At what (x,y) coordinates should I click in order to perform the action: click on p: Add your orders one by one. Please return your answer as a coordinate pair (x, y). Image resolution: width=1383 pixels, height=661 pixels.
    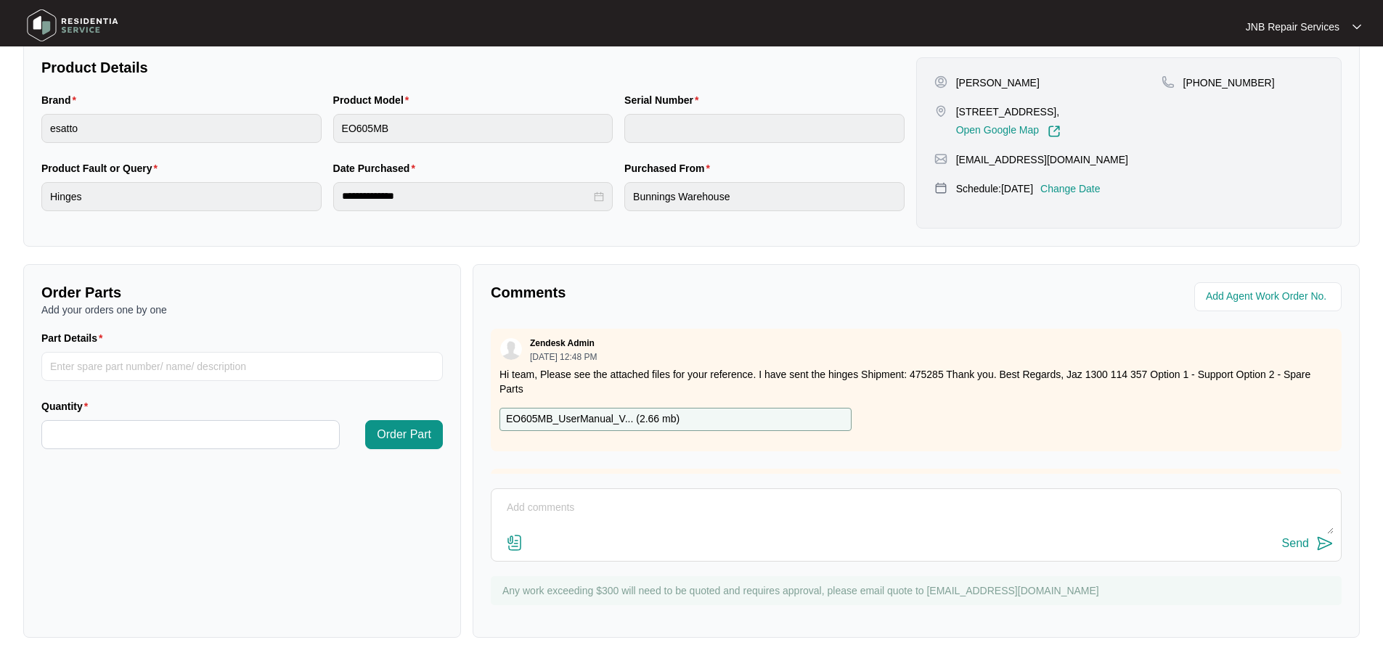
    Looking at the image, I should click on (242, 310).